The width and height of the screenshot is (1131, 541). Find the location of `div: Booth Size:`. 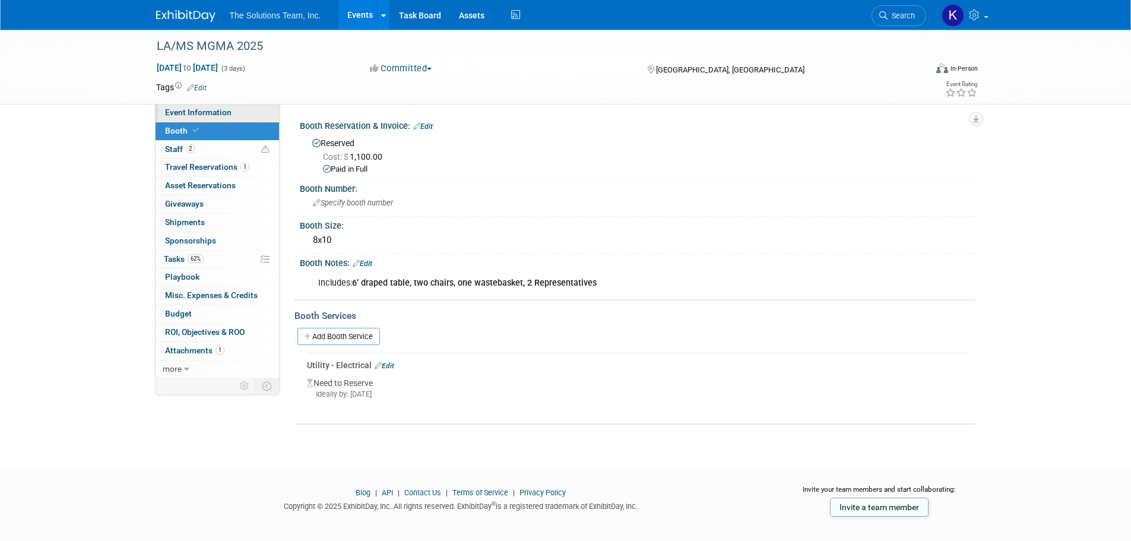

div: Booth Size: is located at coordinates (638, 224).